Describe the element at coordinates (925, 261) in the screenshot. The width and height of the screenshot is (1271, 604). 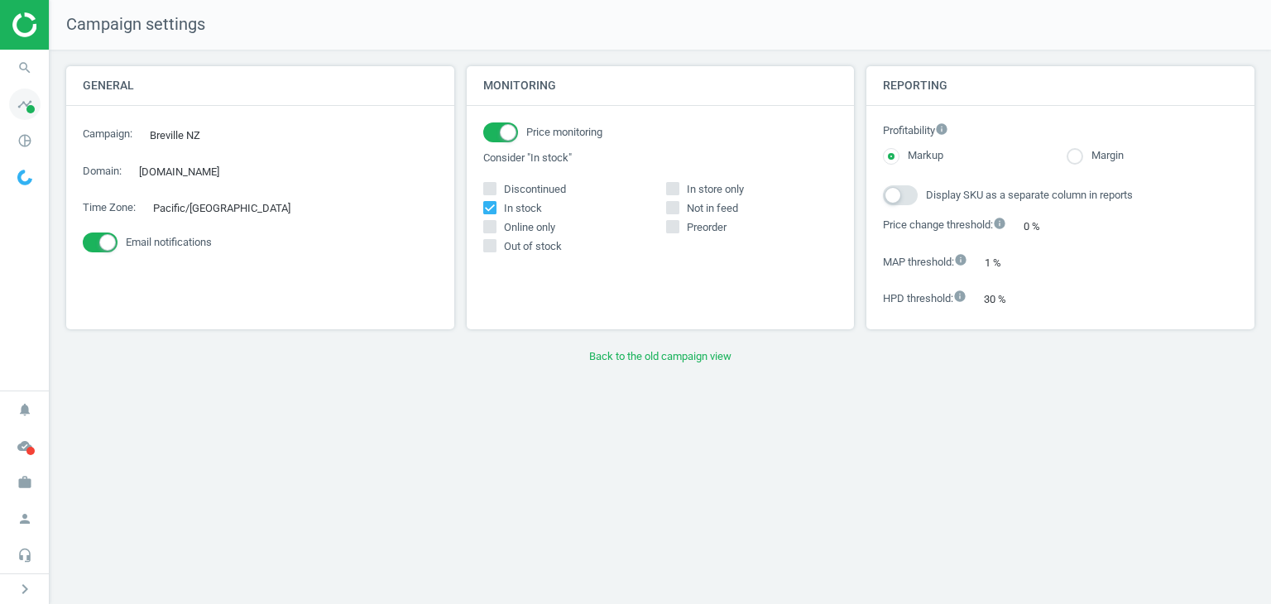
I see `label: MAP threshold :` at that location.